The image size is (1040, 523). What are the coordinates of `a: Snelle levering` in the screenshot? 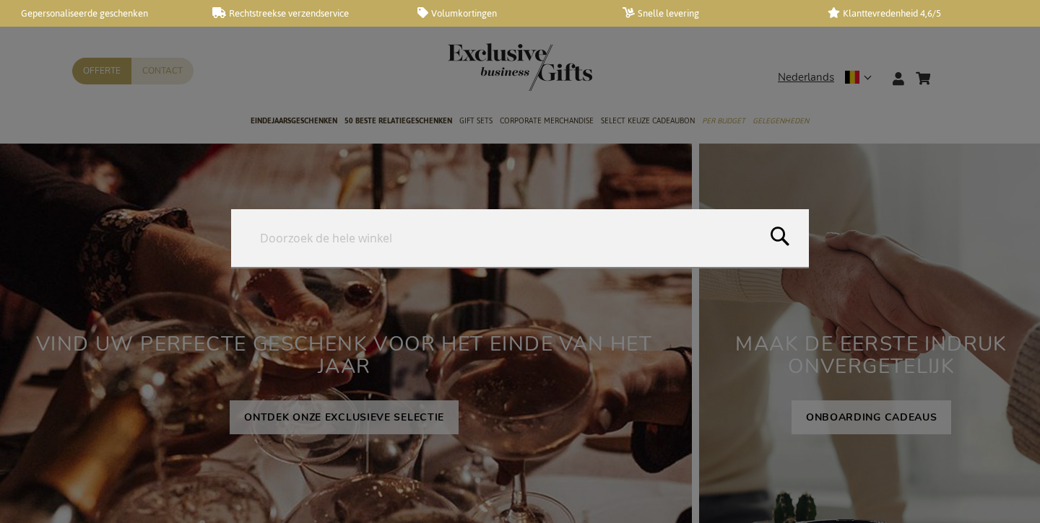 It's located at (713, 13).